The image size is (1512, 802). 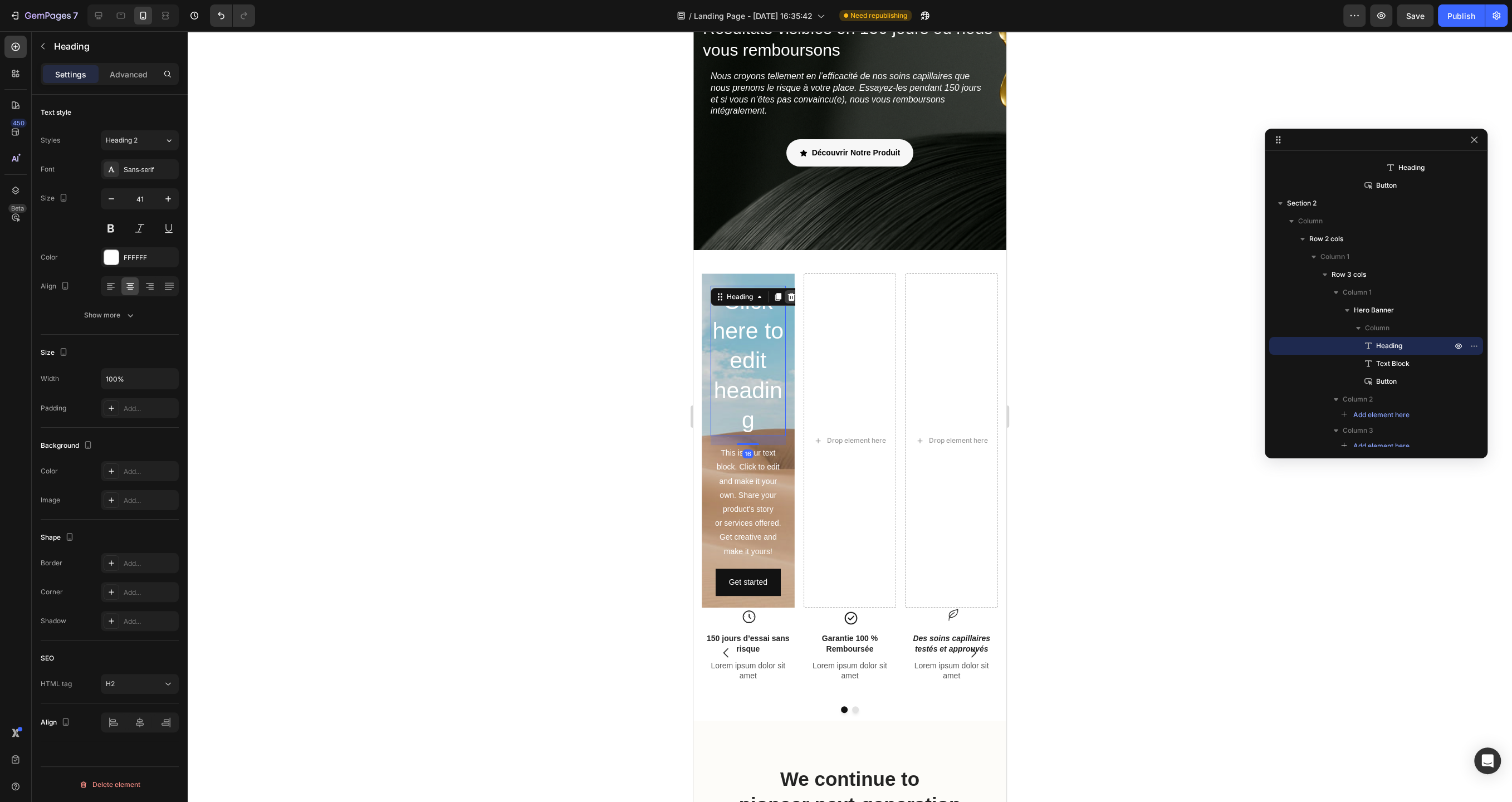 I want to click on div: Show more, so click(x=110, y=315).